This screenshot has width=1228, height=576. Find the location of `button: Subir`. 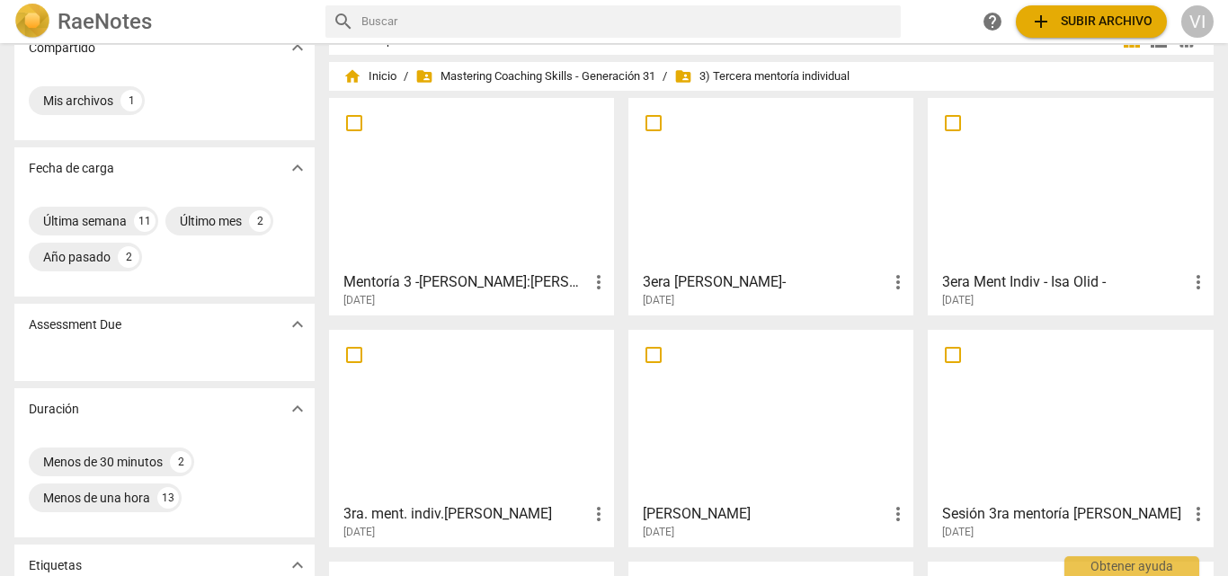

button: Subir is located at coordinates (1091, 22).